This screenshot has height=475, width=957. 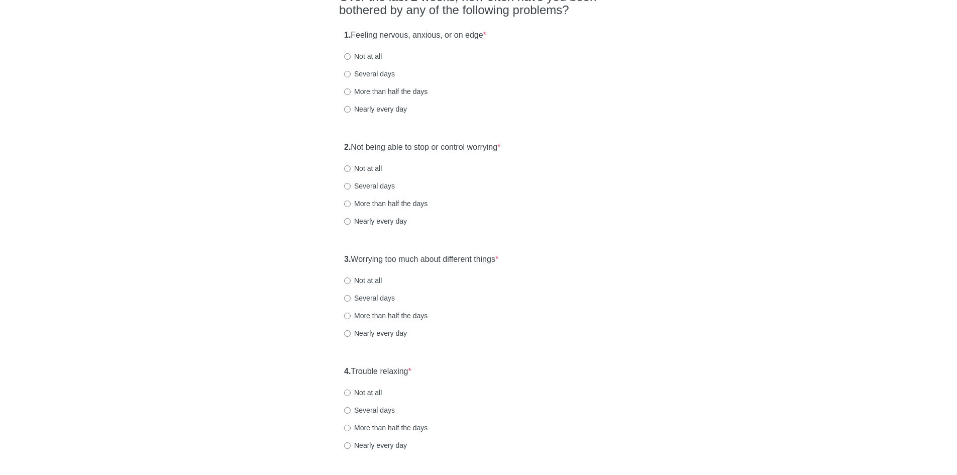 I want to click on strong: 4., so click(x=347, y=371).